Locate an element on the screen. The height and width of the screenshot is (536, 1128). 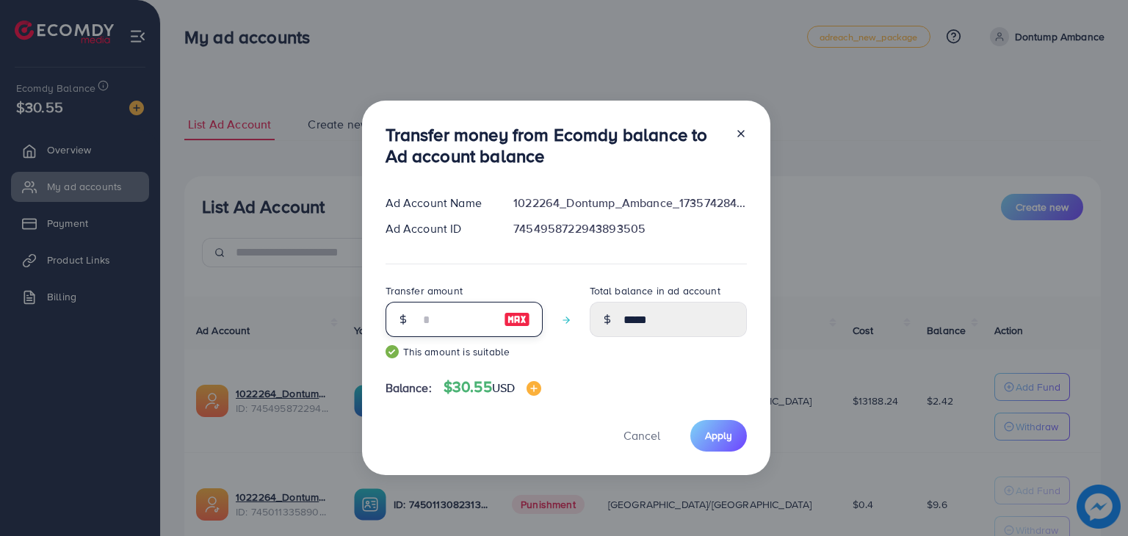
span: Balance: is located at coordinates (408, 388).